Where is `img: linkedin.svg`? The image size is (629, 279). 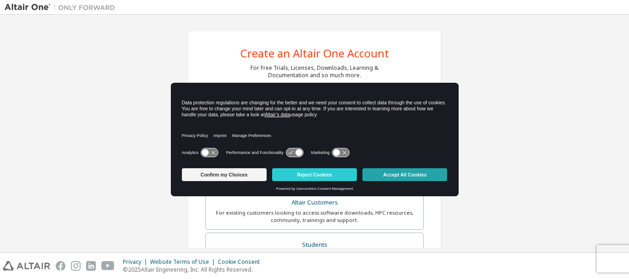 img: linkedin.svg is located at coordinates (91, 266).